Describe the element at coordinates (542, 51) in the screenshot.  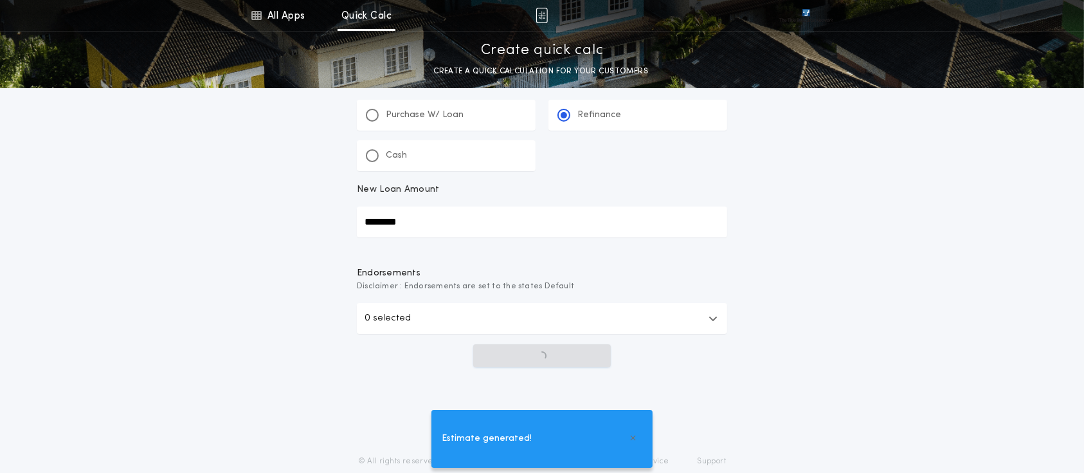
I see `p: Create quick calc` at that location.